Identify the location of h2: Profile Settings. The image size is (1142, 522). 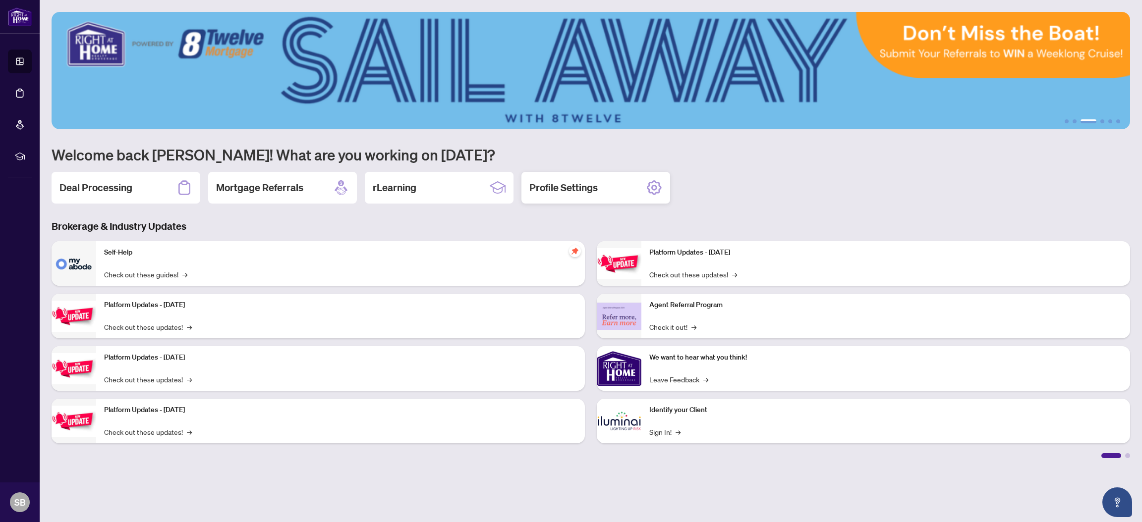
(563, 188).